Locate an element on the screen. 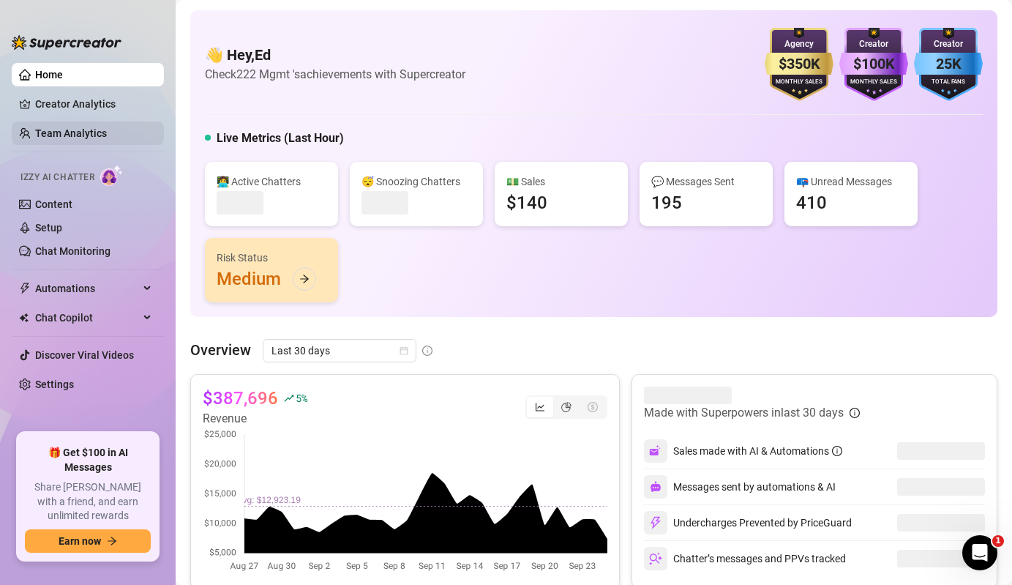  div: 📪 Unread Messages is located at coordinates (851, 182).